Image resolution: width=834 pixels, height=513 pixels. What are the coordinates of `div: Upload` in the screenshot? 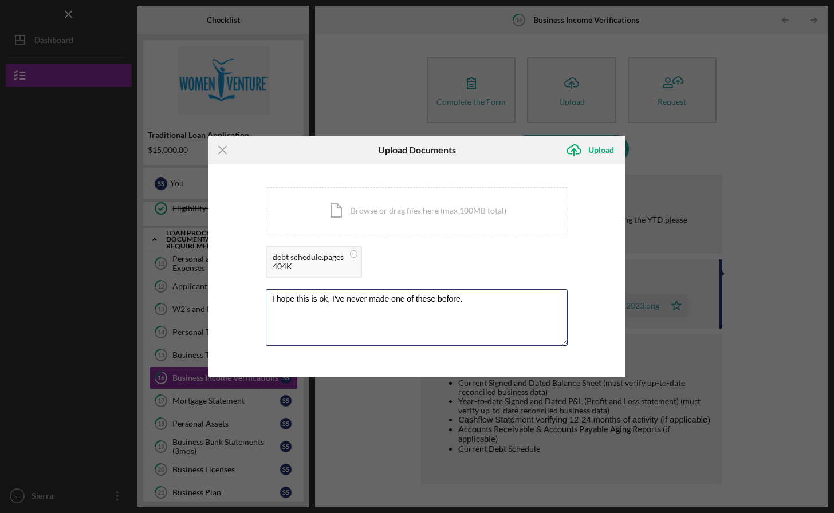 It's located at (601, 150).